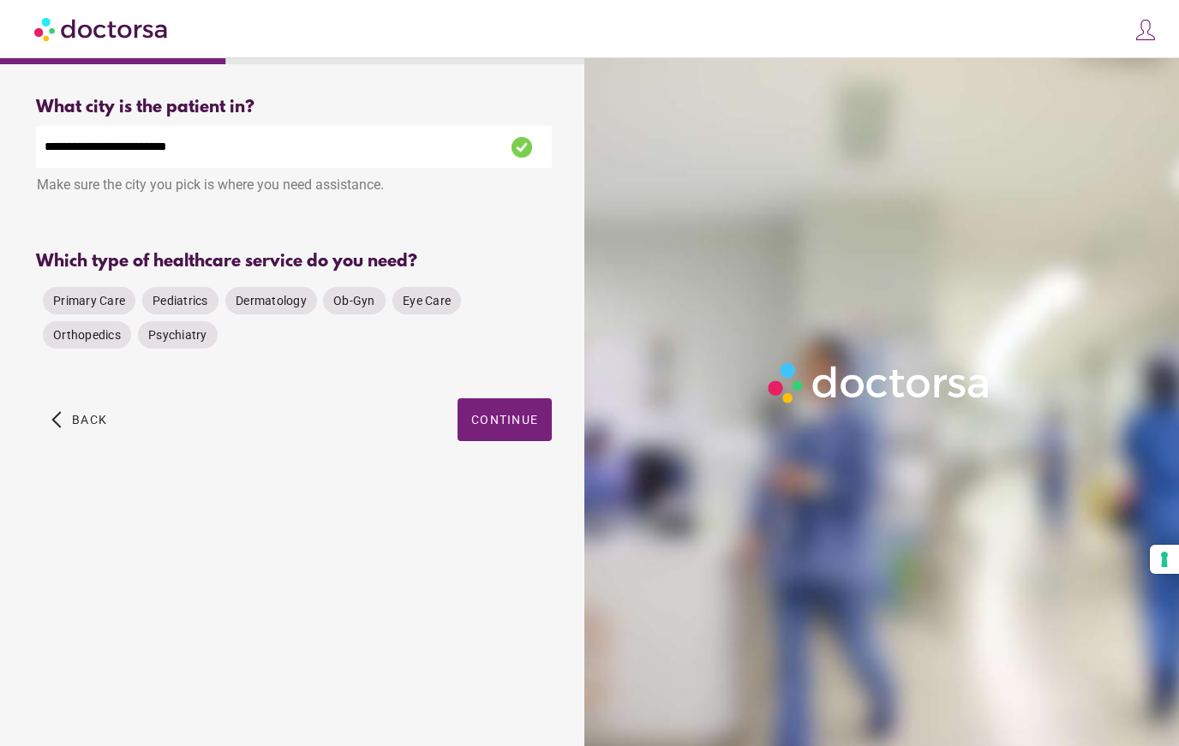 This screenshot has width=1179, height=746. What do you see at coordinates (177, 335) in the screenshot?
I see `span: Psychiatry` at bounding box center [177, 335].